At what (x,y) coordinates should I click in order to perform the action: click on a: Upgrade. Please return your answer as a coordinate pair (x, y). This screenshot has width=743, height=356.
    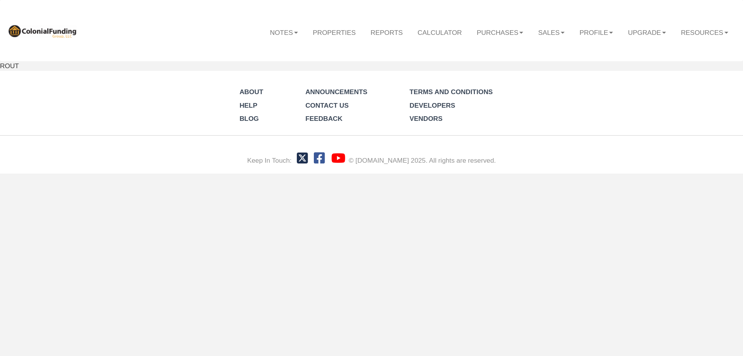
    Looking at the image, I should click on (647, 32).